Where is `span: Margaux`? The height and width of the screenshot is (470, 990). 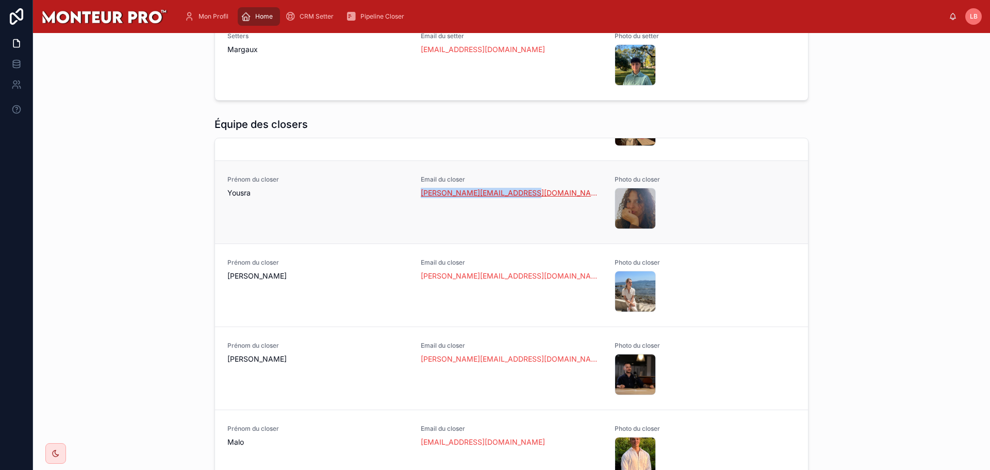
span: Margaux is located at coordinates (318, 50).